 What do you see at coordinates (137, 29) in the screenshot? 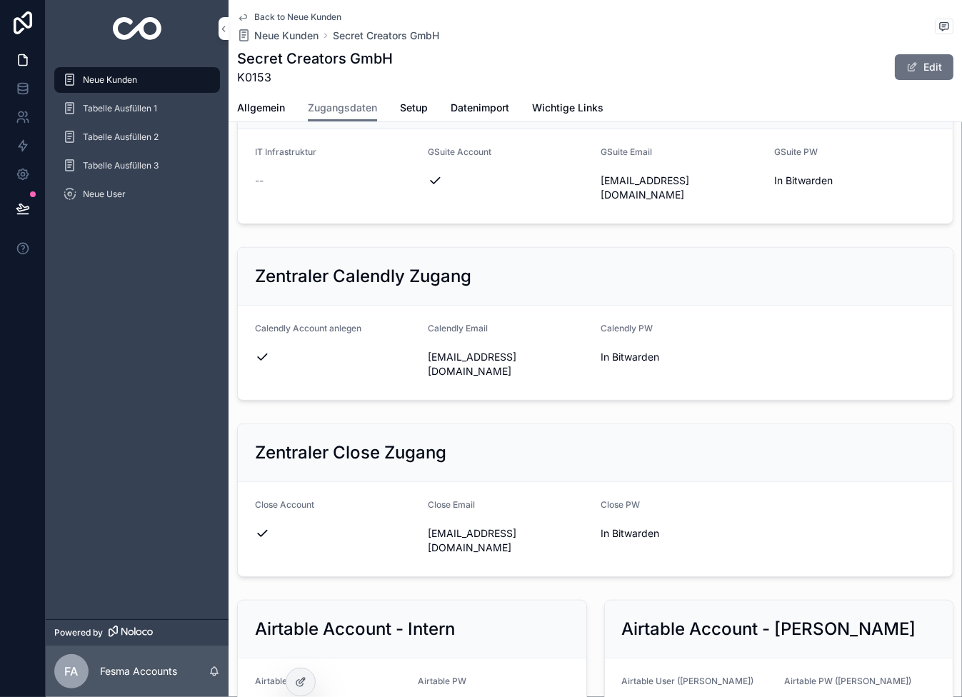
I see `img: App logo` at bounding box center [137, 29].